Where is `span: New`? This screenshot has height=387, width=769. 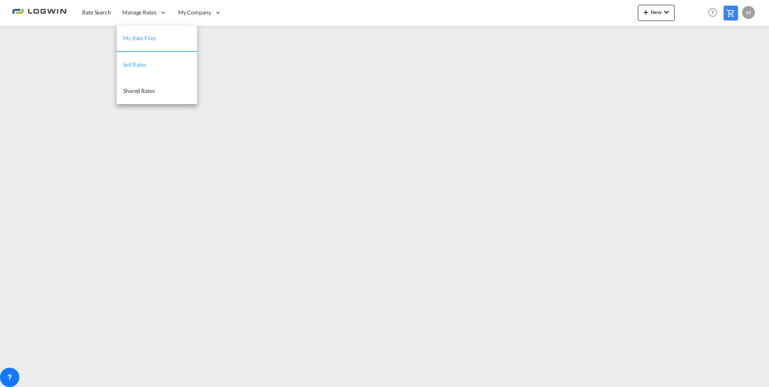
span: New is located at coordinates (656, 12).